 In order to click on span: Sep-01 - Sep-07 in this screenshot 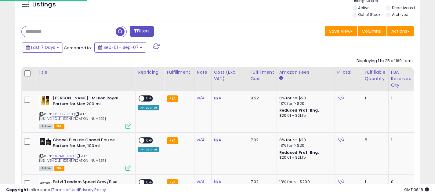, I will do `click(121, 47)`.